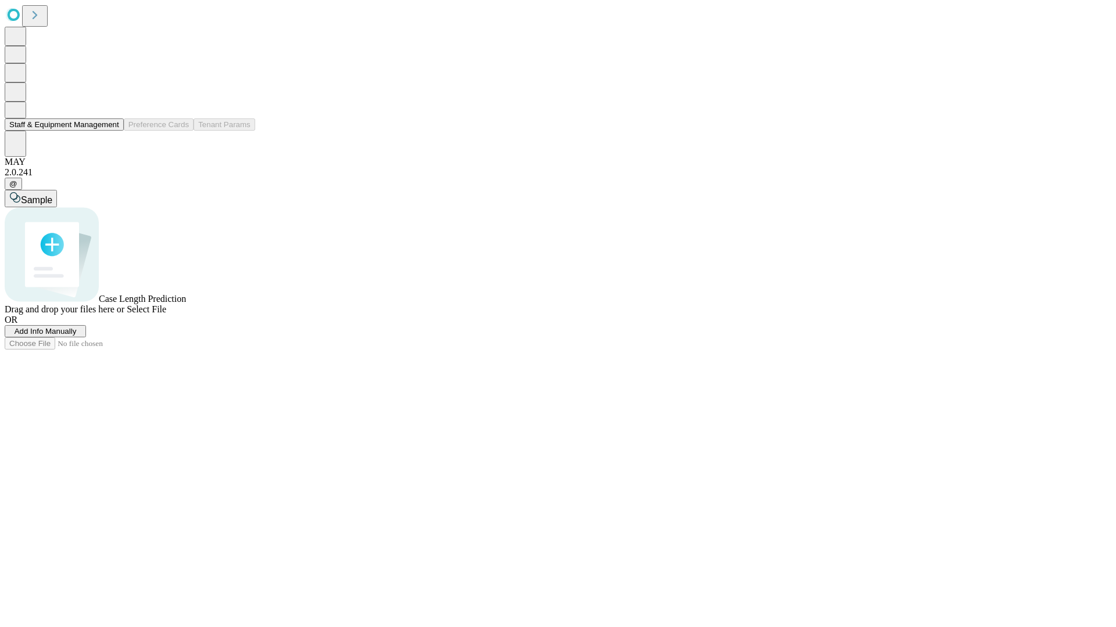 The width and height of the screenshot is (1116, 627). I want to click on span: Case Length Prediction, so click(142, 299).